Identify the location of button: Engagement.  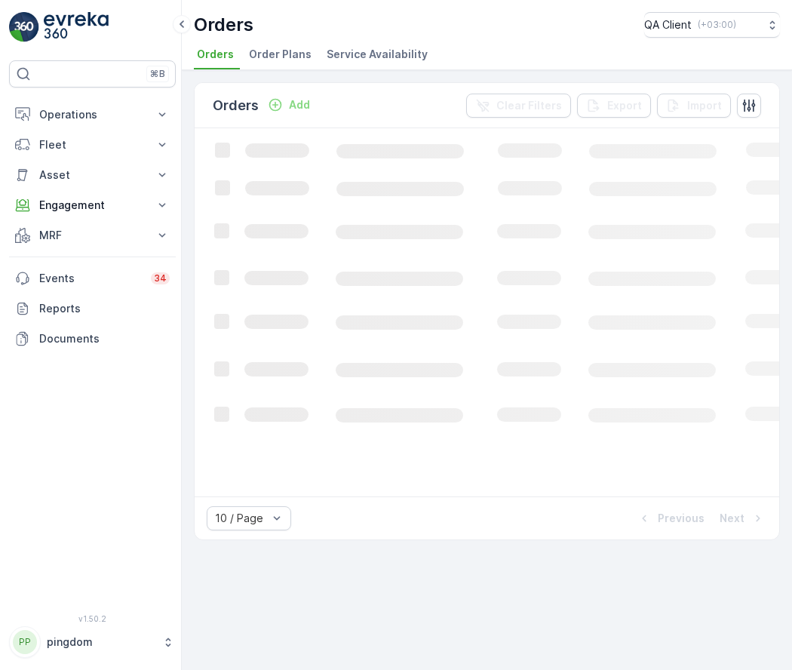
(92, 205).